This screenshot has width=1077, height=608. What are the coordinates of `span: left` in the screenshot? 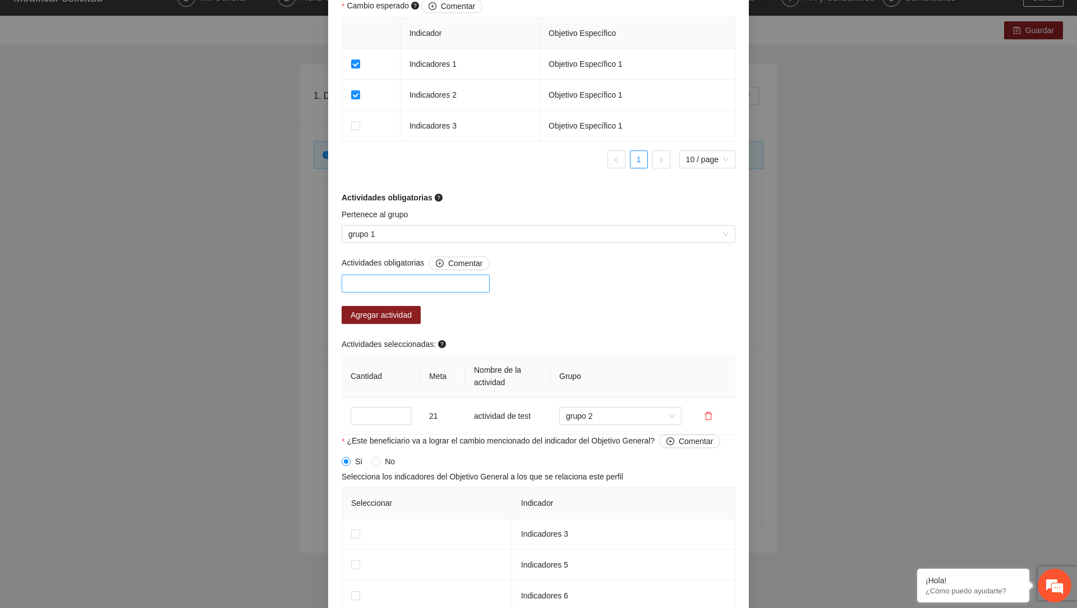 It's located at (617, 160).